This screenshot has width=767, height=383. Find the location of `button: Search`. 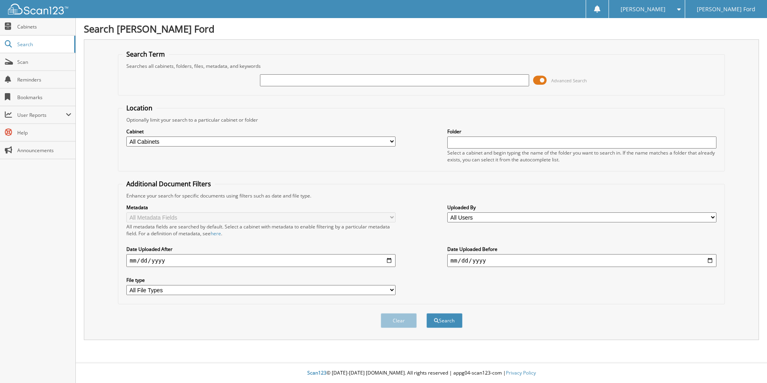

button: Search is located at coordinates (444, 320).